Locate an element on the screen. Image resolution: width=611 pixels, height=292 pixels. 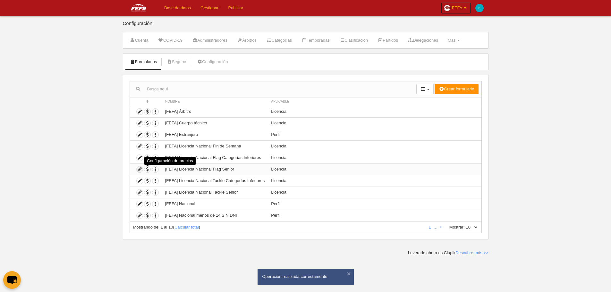
a: Calcular total is located at coordinates (187, 227).